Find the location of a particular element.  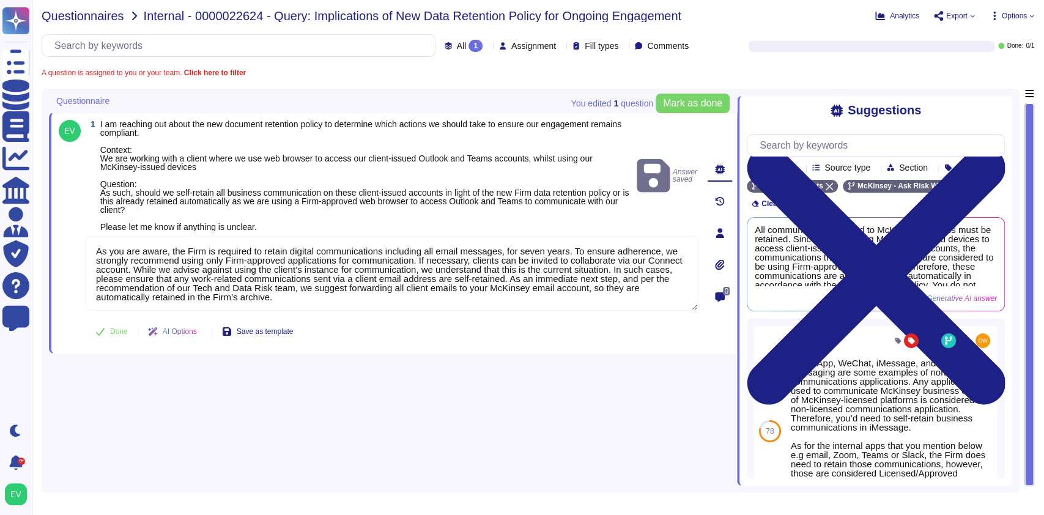

button: user is located at coordinates (19, 494).